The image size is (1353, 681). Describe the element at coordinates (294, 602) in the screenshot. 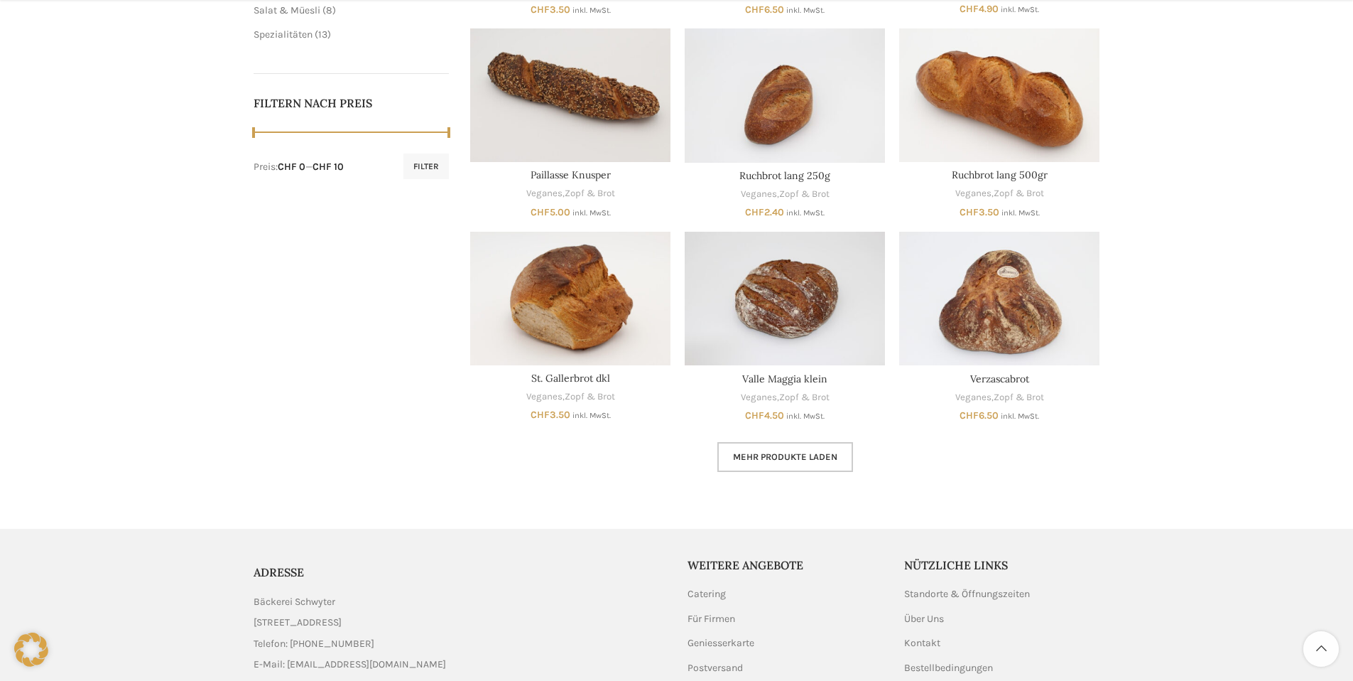

I see `span: Bäckerei Schwyter` at that location.